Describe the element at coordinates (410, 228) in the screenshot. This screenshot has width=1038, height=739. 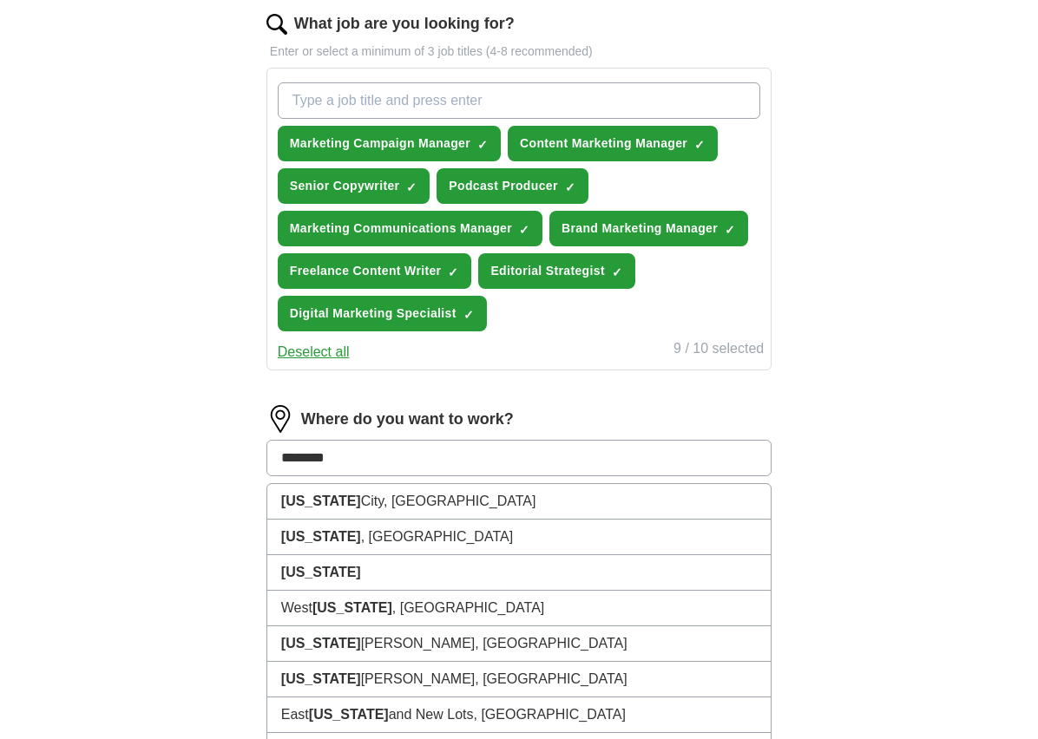
I see `button: Marketing Communications Manager✓` at that location.